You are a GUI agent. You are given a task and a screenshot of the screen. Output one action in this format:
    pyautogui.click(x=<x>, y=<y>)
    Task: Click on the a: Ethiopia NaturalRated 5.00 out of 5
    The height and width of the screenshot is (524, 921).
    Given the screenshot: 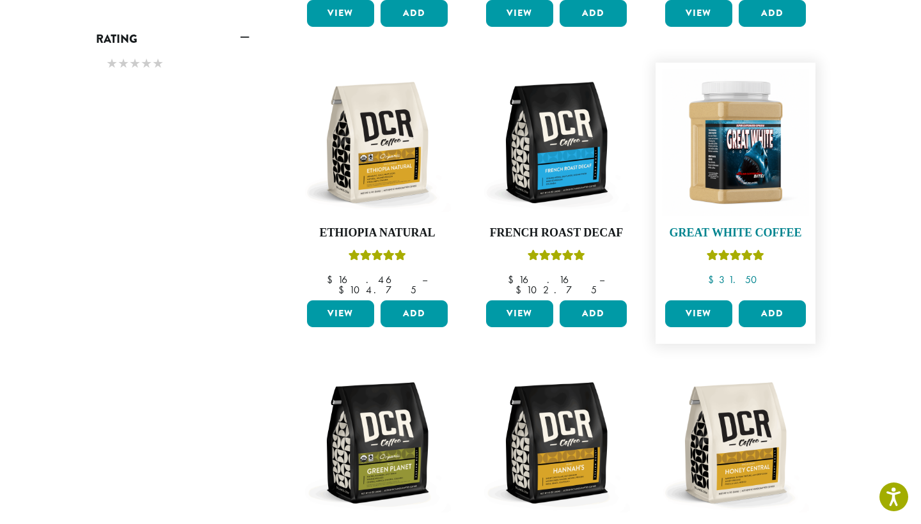 What is the action you would take?
    pyautogui.click(x=377, y=182)
    